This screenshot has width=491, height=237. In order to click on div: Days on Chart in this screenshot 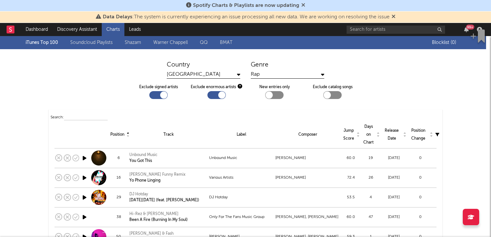, I will do `click(371, 135)`.